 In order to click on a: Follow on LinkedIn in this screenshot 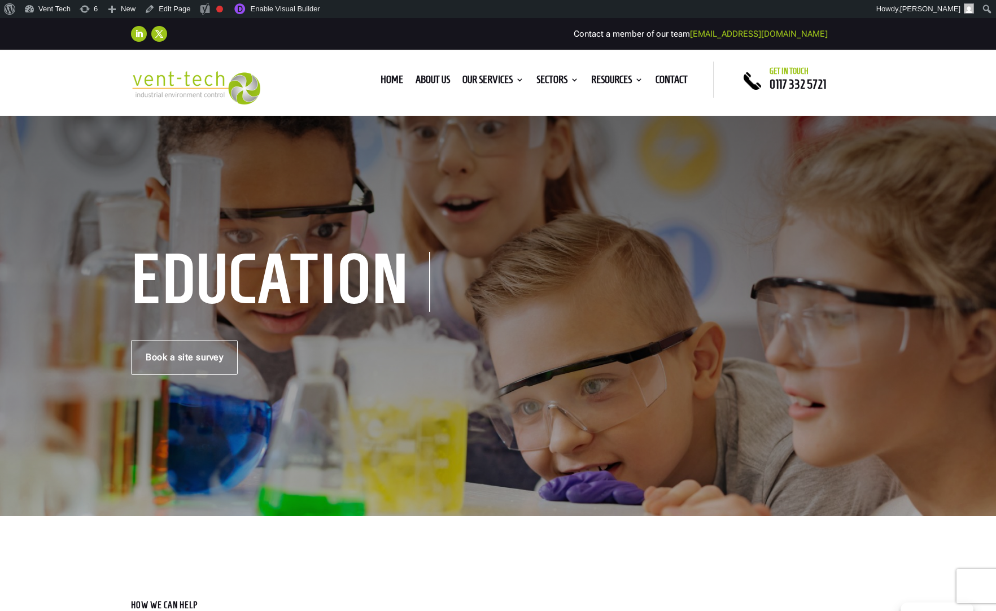, I will do `click(139, 34)`.